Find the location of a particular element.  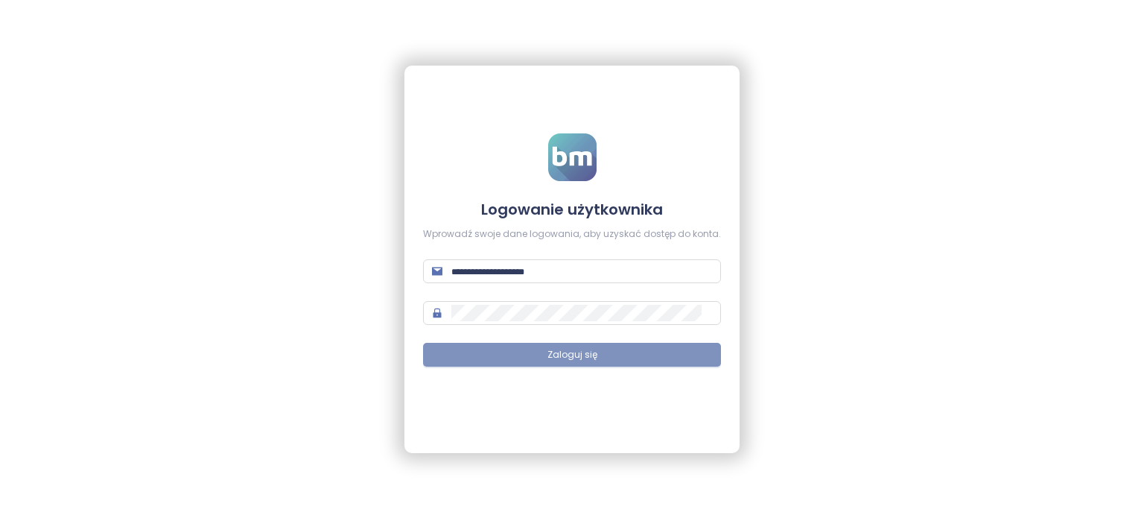

img: logo is located at coordinates (572, 157).